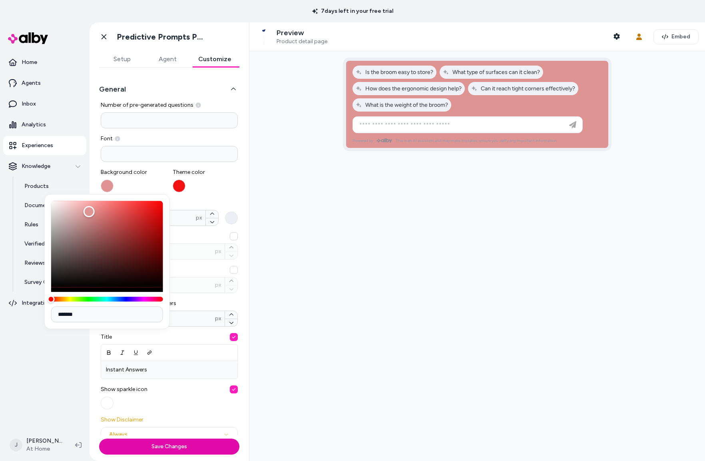 Image resolution: width=705 pixels, height=461 pixels. I want to click on a: Inbox, so click(45, 104).